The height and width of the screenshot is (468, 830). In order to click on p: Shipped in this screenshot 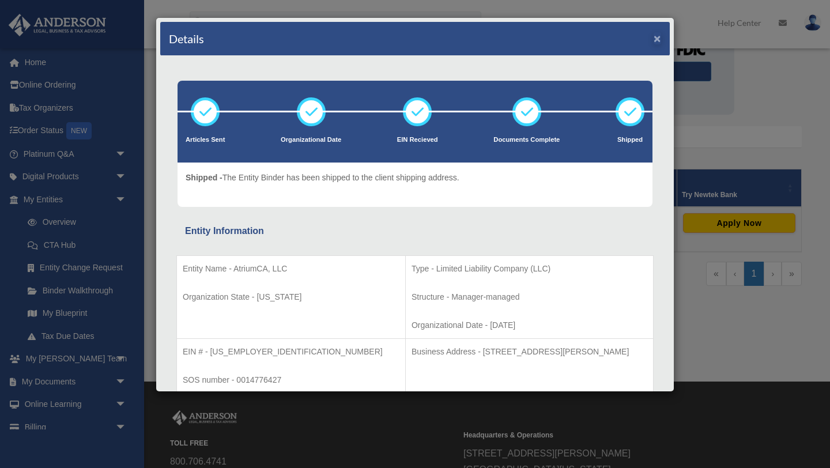, I will do `click(630, 140)`.